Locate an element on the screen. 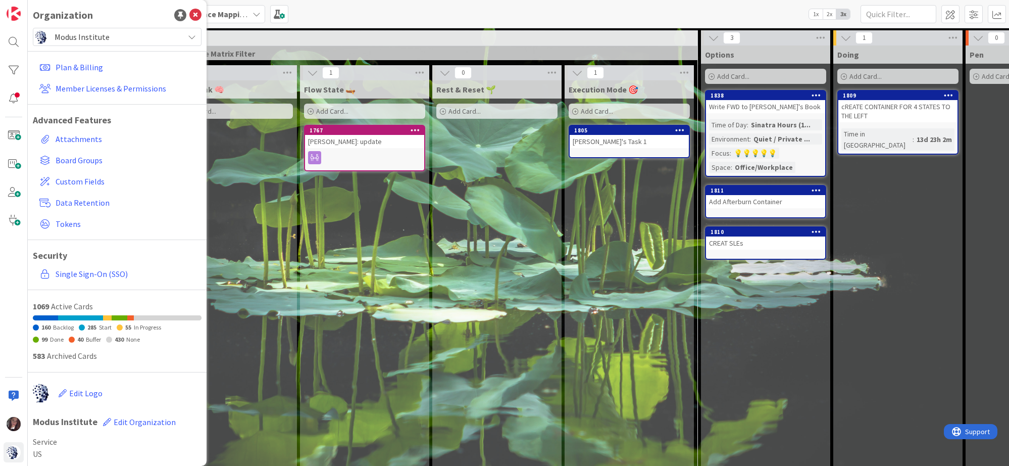  span: Support is located at coordinates (33, 8).